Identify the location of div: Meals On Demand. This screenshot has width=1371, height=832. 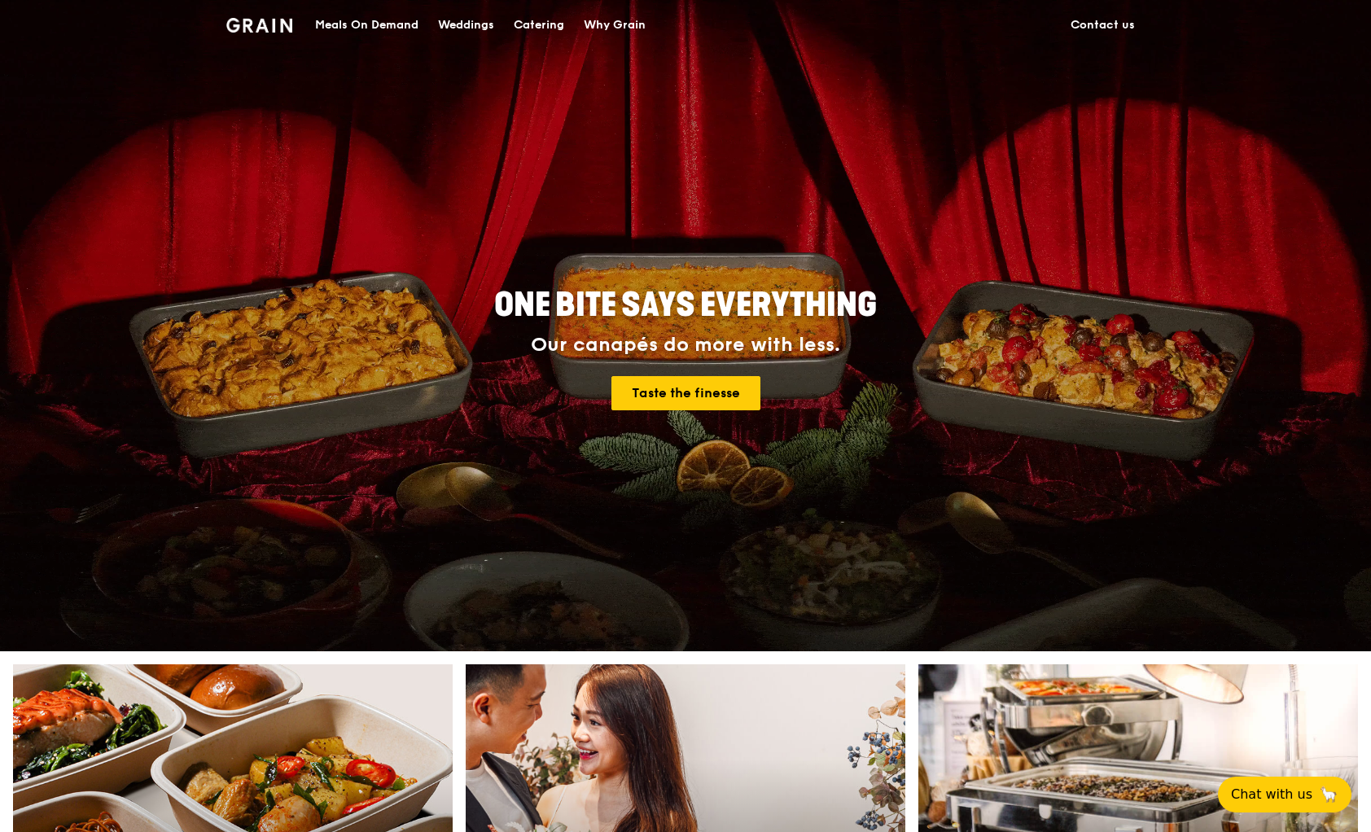
(366, 25).